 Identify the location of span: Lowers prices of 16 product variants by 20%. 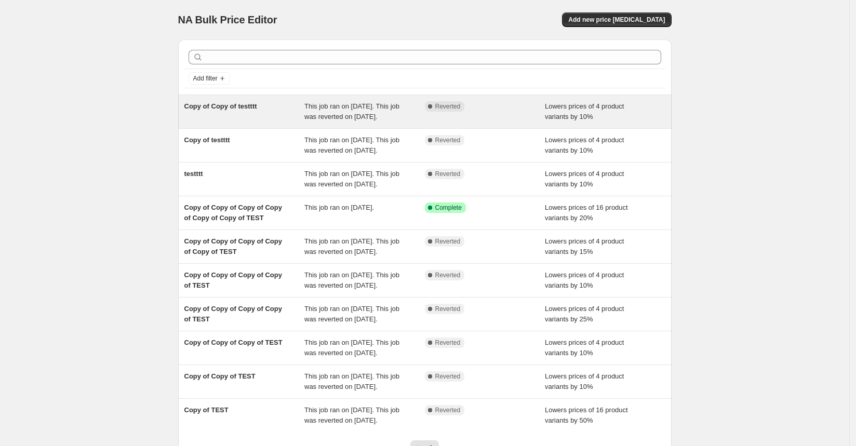
(586, 212).